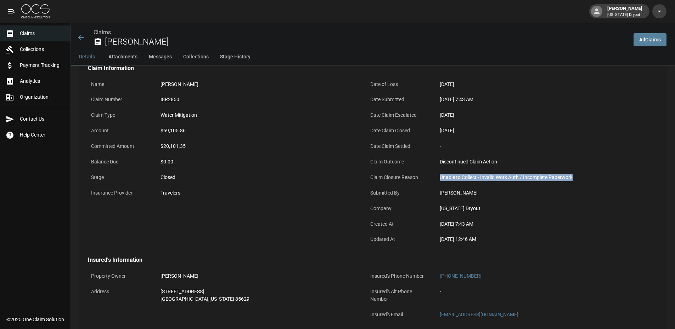  I want to click on div: $20,101.35, so click(258, 146).